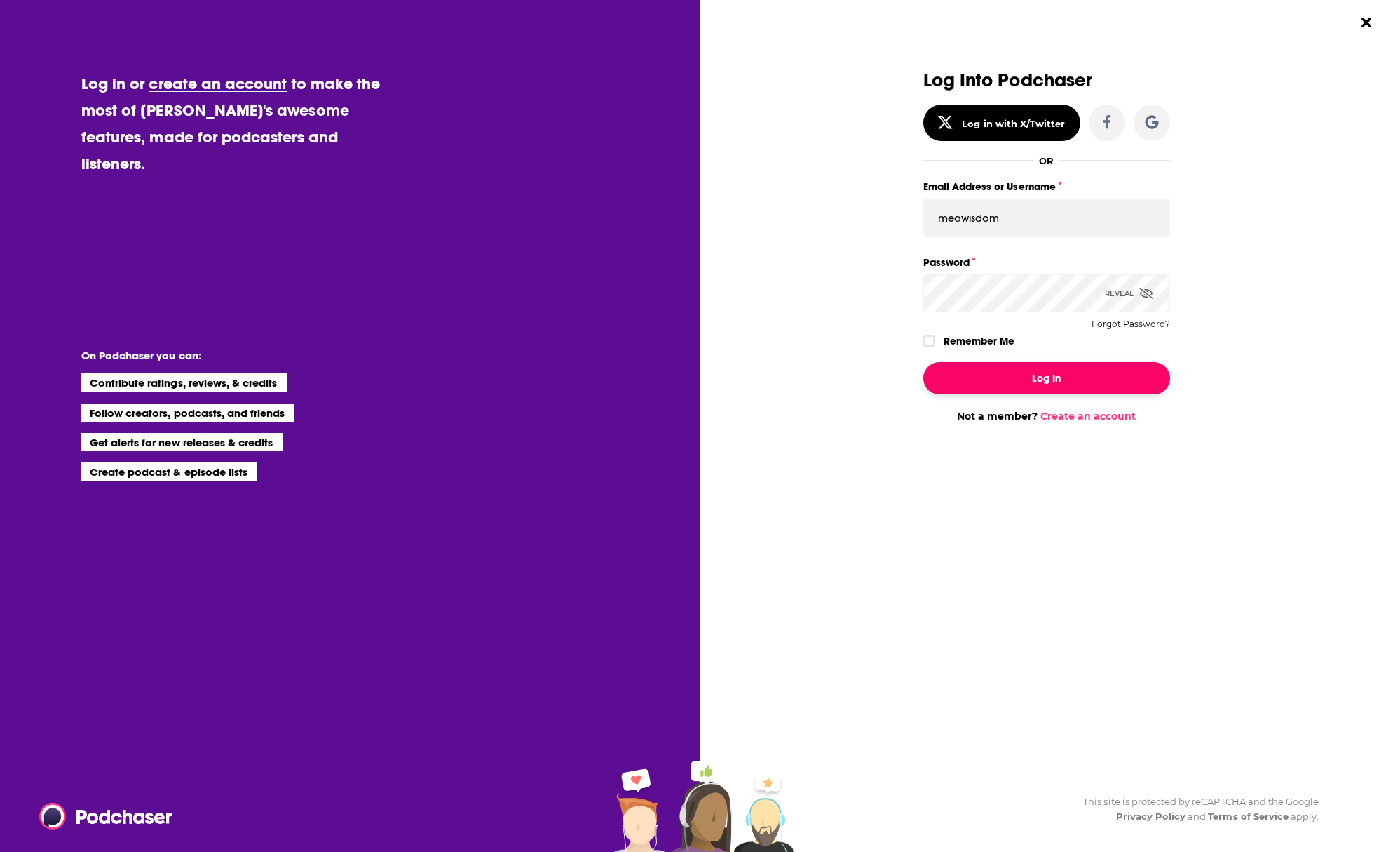  What do you see at coordinates (182, 442) in the screenshot?
I see `li: Get alerts for new releases & credits` at bounding box center [182, 442].